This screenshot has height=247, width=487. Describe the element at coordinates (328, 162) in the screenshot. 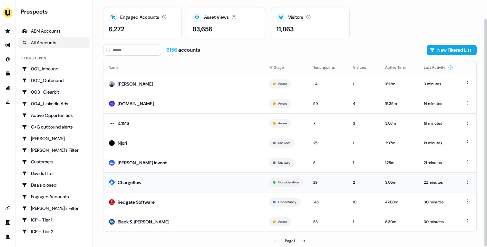

I see `div: 5` at that location.